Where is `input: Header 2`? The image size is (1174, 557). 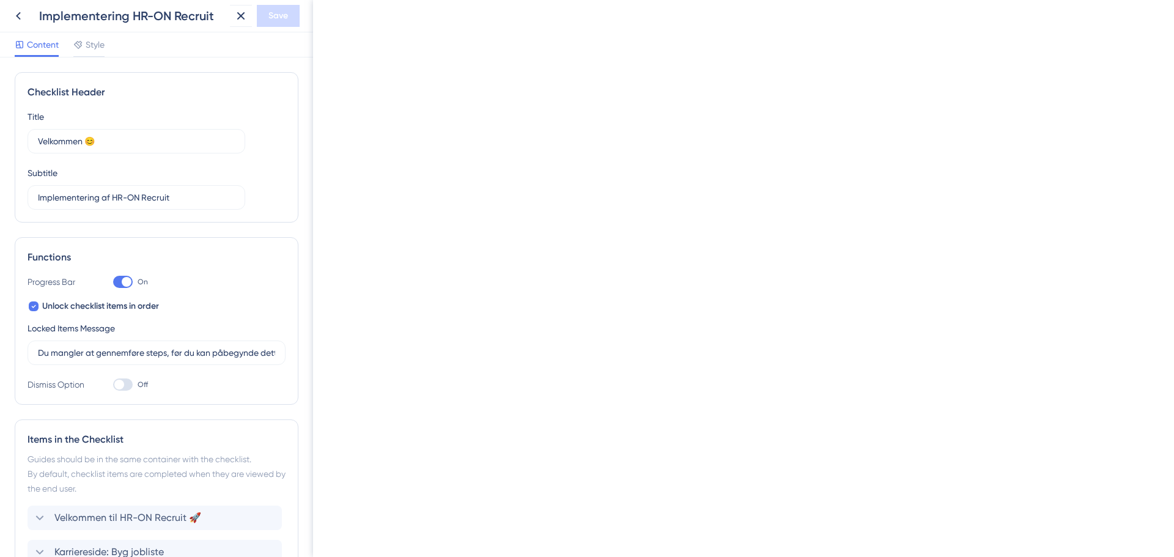
input: Header 2 is located at coordinates (136, 198).